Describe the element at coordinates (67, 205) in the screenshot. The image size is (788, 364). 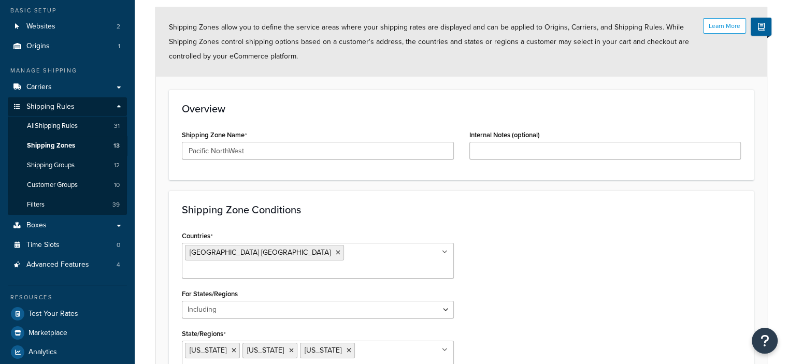
I see `a: Filters39` at that location.